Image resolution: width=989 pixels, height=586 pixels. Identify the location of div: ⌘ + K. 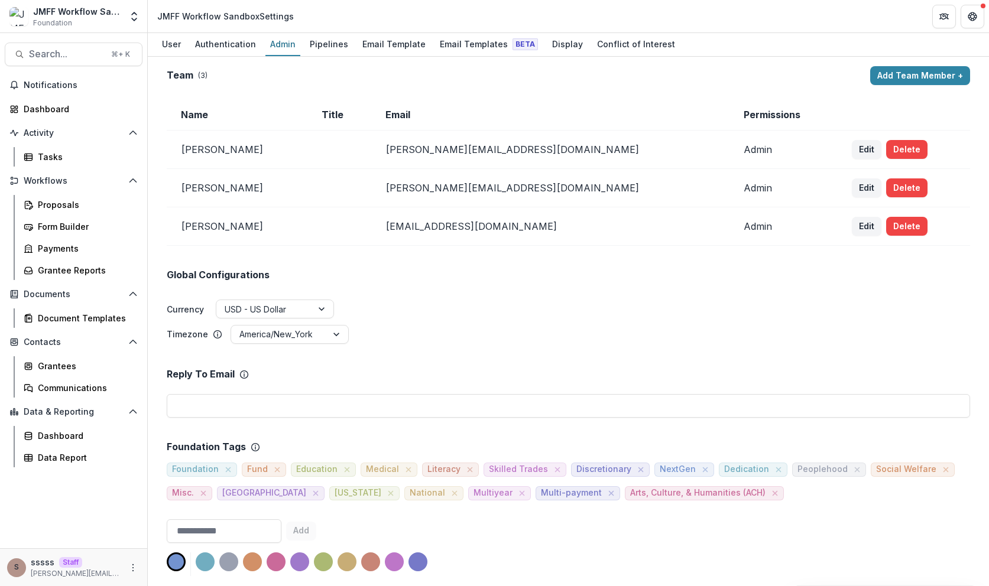
(121, 54).